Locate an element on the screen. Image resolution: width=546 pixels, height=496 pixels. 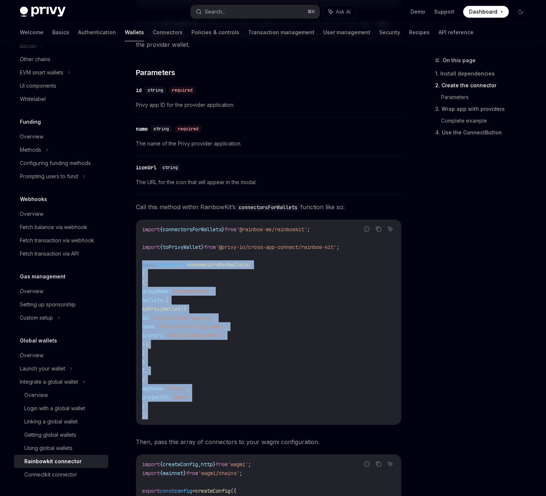
a: Fetch transaction via API is located at coordinates (61, 254).